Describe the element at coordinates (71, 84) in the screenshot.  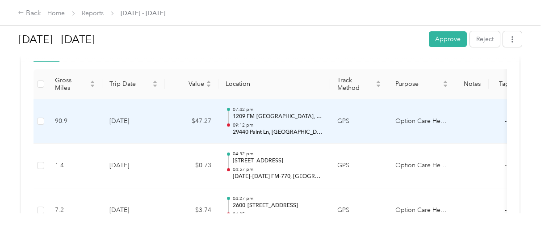
I see `span: Gross Miles` at that location.